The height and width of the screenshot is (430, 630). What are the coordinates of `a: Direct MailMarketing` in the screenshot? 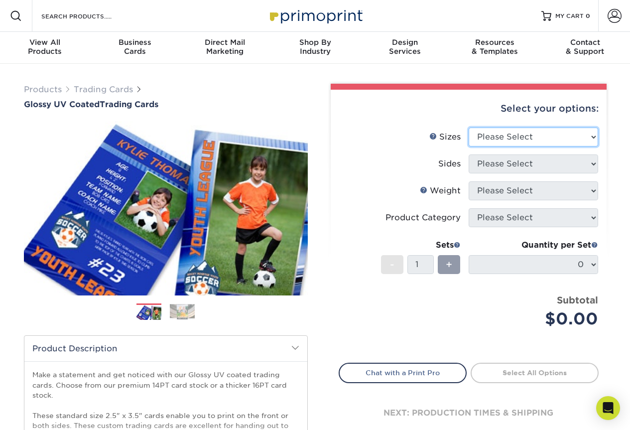 It's located at (225, 48).